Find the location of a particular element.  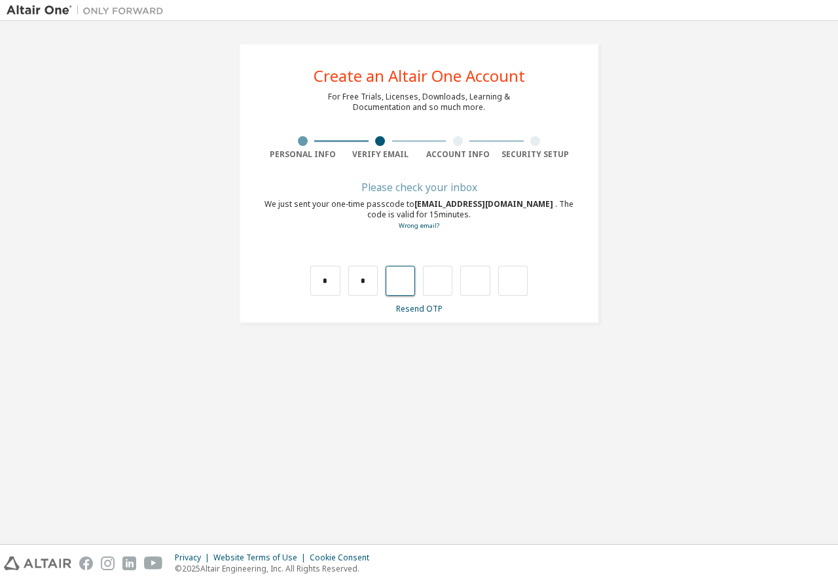

div: Verify Email is located at coordinates (380, 154).